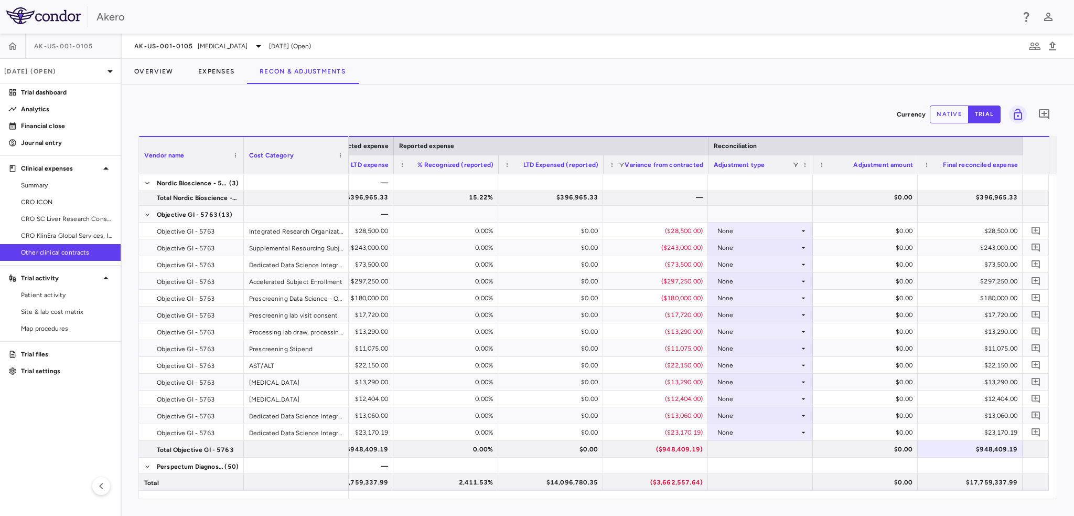 The height and width of the screenshot is (516, 1074). Describe the element at coordinates (226, 214) in the screenshot. I see `span: (13)` at that location.